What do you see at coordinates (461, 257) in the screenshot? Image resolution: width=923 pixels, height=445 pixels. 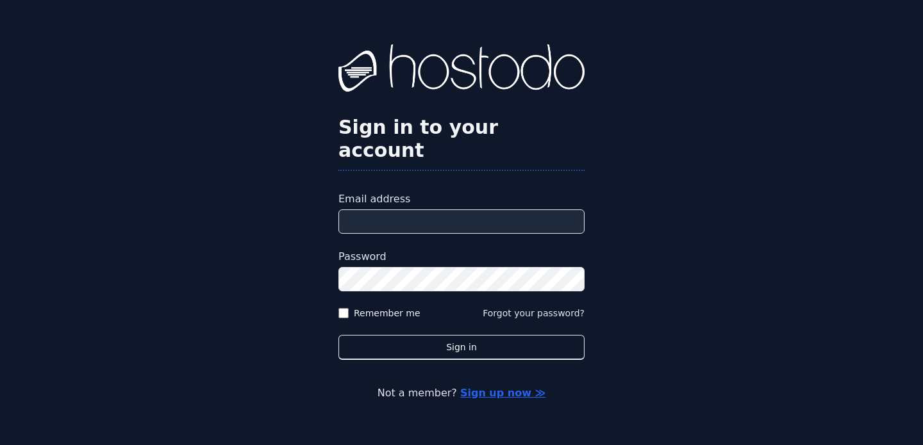 I see `label: Password` at bounding box center [461, 257].